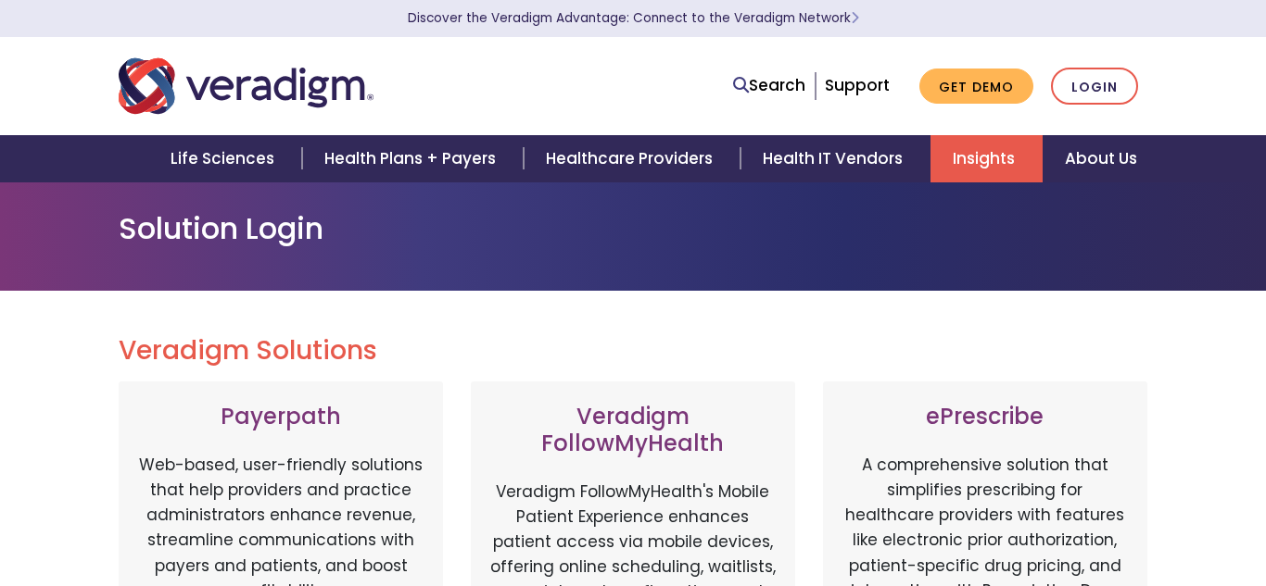 This screenshot has width=1266, height=586. Describe the element at coordinates (632, 158) in the screenshot. I see `a: Healthcare Providers` at that location.